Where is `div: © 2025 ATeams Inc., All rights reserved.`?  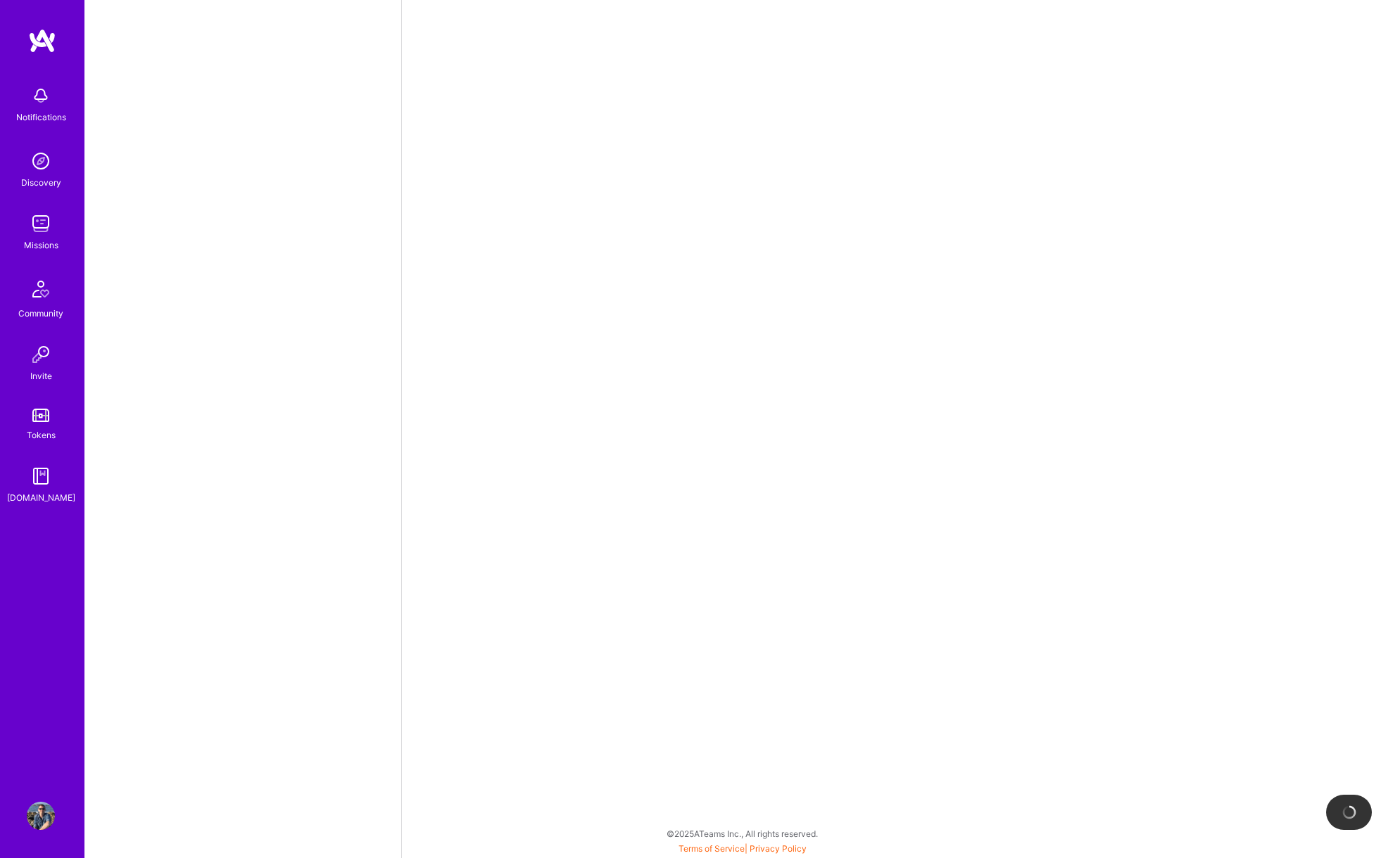
div: © 2025 ATeams Inc., All rights reserved. is located at coordinates (742, 834).